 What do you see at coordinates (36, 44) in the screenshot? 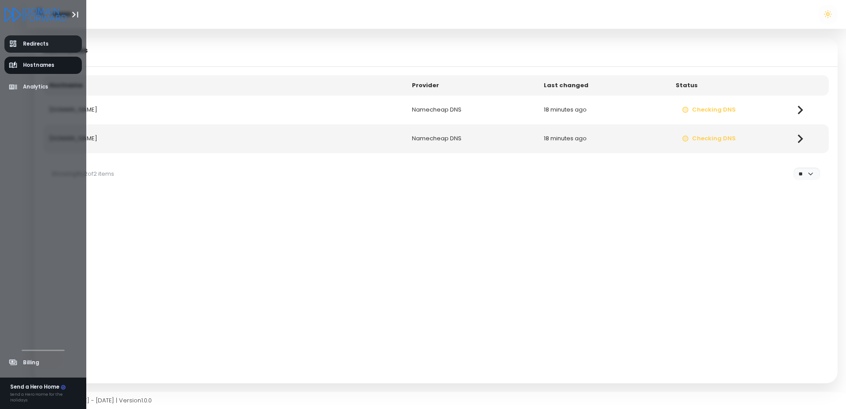
I see `span: Redirects` at bounding box center [36, 44].